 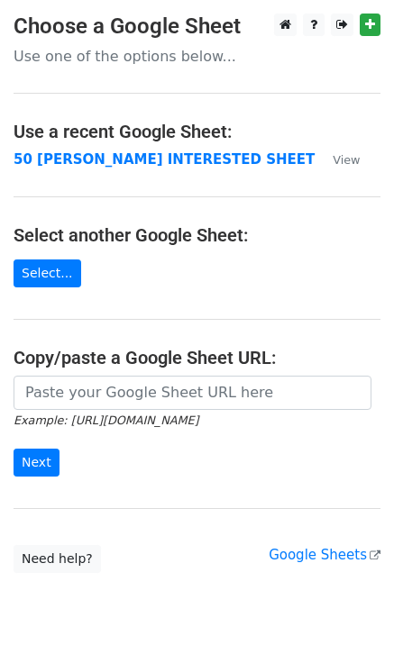 I want to click on h4: Use a recent Google Sheet:, so click(x=197, y=132).